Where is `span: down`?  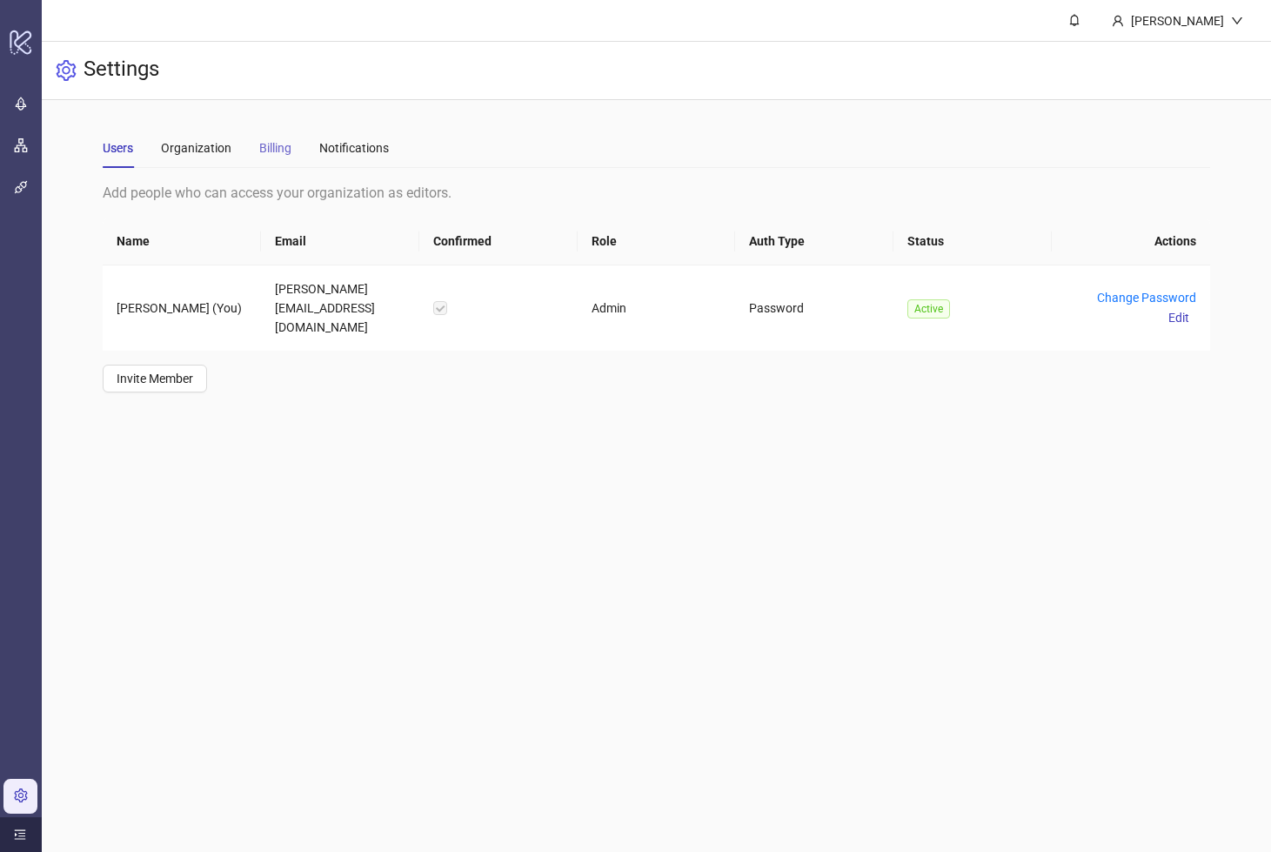 span: down is located at coordinates (1237, 21).